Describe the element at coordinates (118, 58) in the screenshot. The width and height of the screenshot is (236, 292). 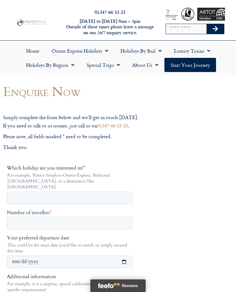
I see `nav: Menu` at that location.